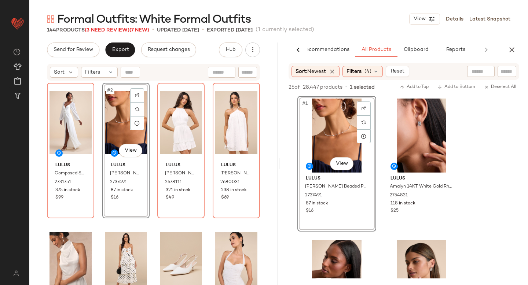 The width and height of the screenshot is (528, 285). I want to click on span: Add to Top, so click(414, 87).